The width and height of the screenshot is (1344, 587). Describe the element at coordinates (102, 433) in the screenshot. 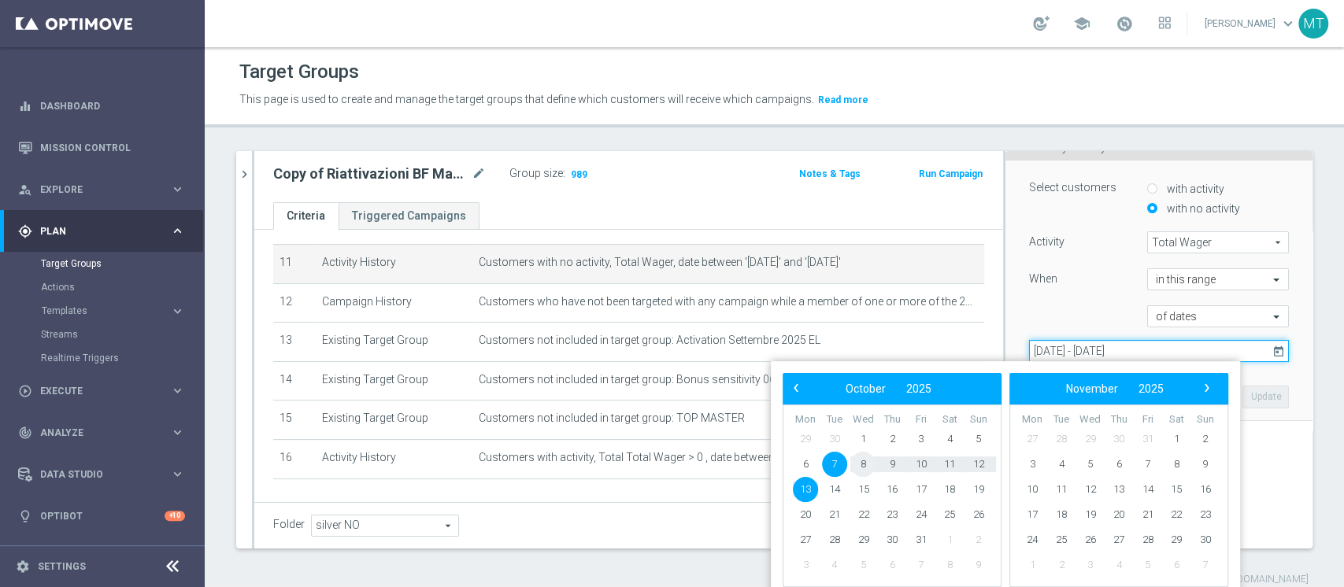

I see `button: track_changes Analyze keyboard_arrow_right` at that location.